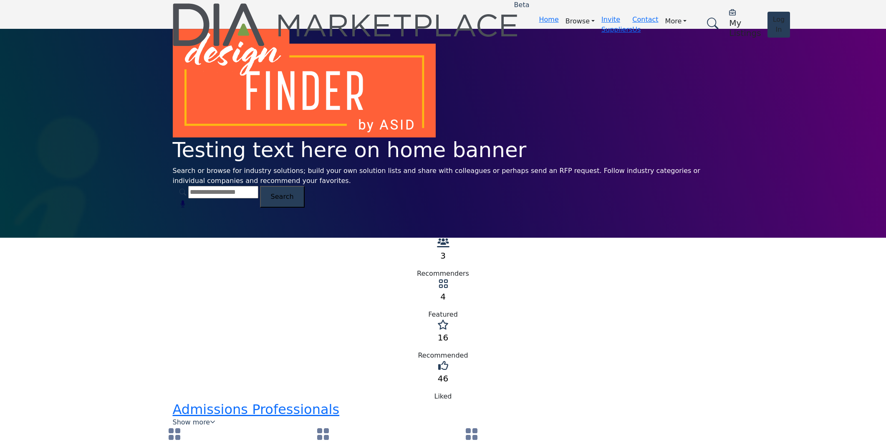 This screenshot has width=886, height=442. I want to click on span: Show more, so click(194, 422).